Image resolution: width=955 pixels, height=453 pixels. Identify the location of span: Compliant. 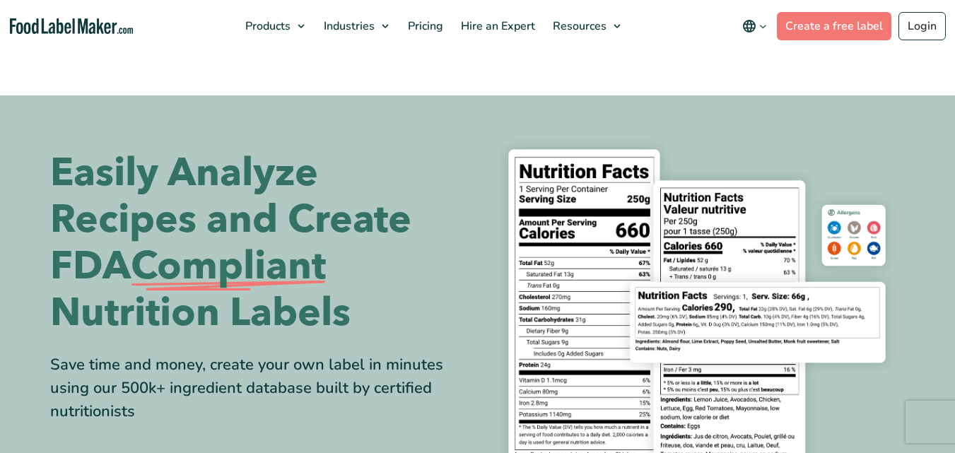
(228, 266).